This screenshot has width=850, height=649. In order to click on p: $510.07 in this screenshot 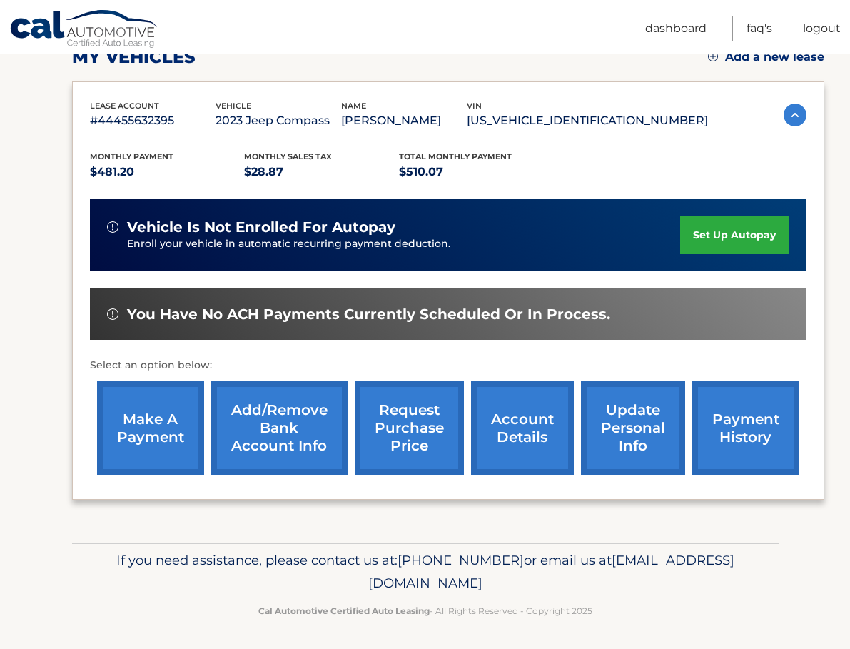, I will do `click(476, 172)`.